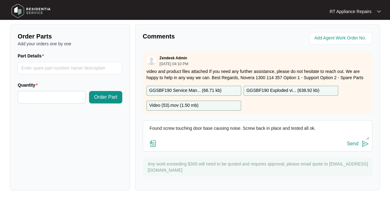 The image size is (390, 199). What do you see at coordinates (106, 97) in the screenshot?
I see `span: Order Part` at bounding box center [106, 97].